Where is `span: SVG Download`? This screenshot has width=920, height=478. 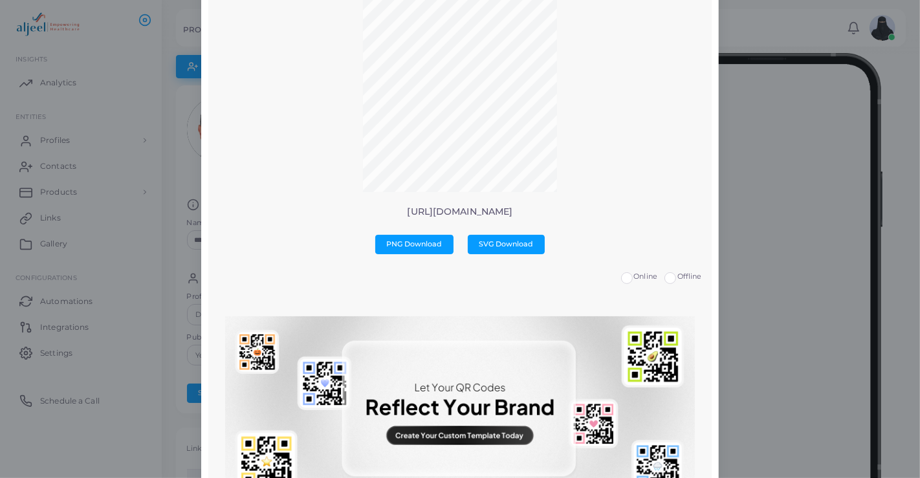
span: SVG Download is located at coordinates (507, 244).